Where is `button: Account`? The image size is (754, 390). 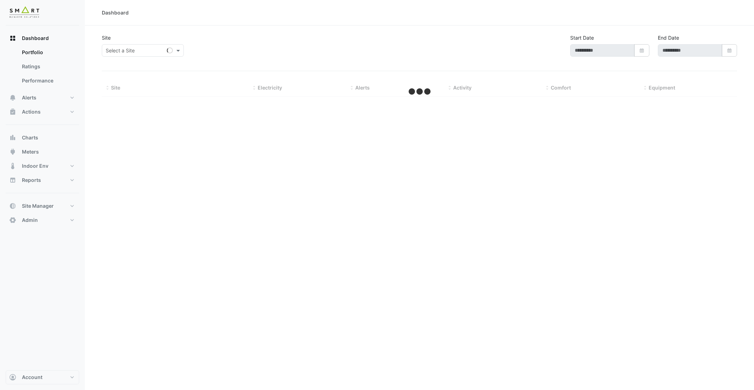
button: Account is located at coordinates (42, 377).